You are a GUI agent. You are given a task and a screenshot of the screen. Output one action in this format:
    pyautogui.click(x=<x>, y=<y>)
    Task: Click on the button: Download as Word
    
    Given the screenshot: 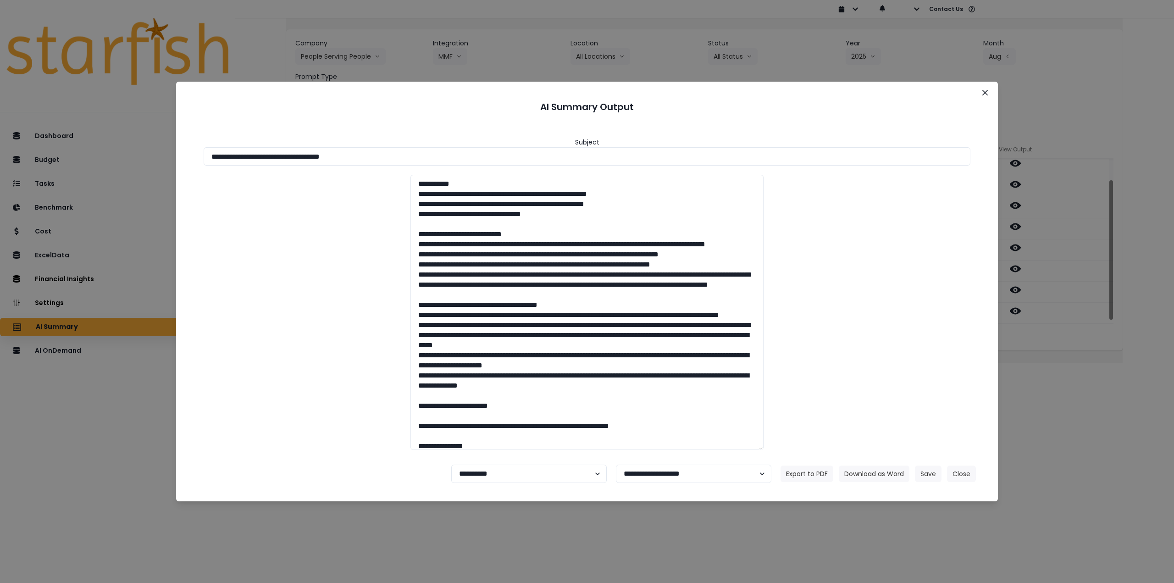 What is the action you would take?
    pyautogui.click(x=874, y=474)
    